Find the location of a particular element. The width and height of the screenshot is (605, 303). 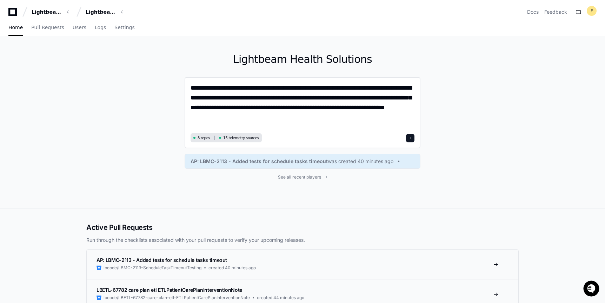

a: Users is located at coordinates (79, 28).